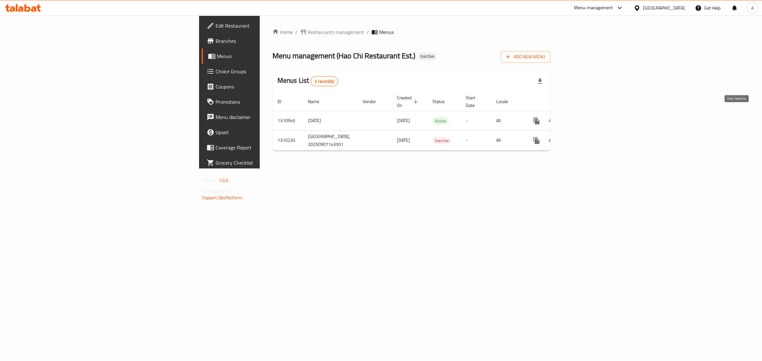 The image size is (762, 361). Describe the element at coordinates (540, 81) in the screenshot. I see `div: Export file` at that location.